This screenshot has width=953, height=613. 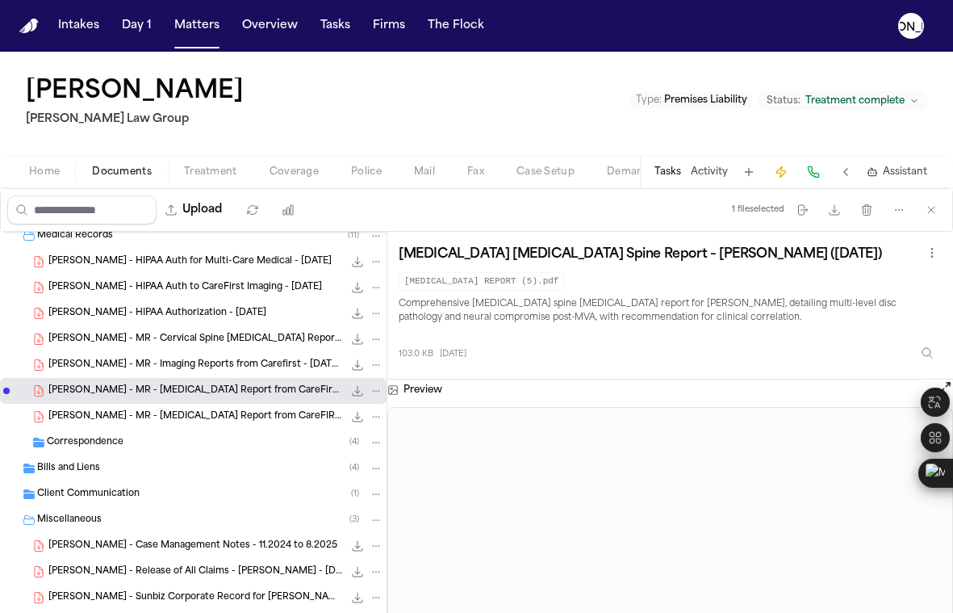 What do you see at coordinates (629, 172) in the screenshot?
I see `span: Demand` at bounding box center [629, 172].